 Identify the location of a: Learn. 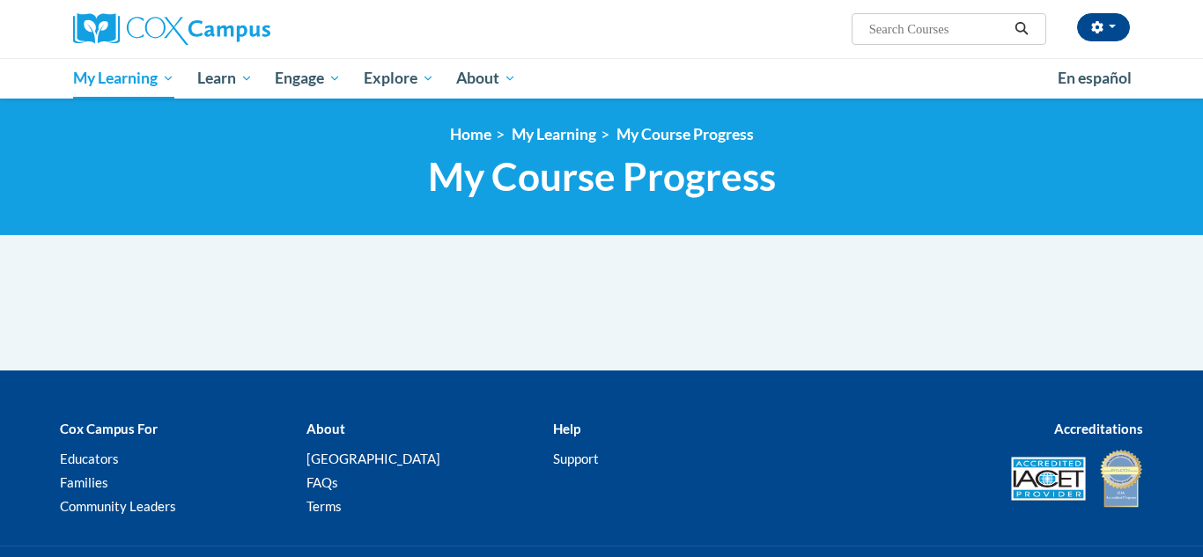
(225, 78).